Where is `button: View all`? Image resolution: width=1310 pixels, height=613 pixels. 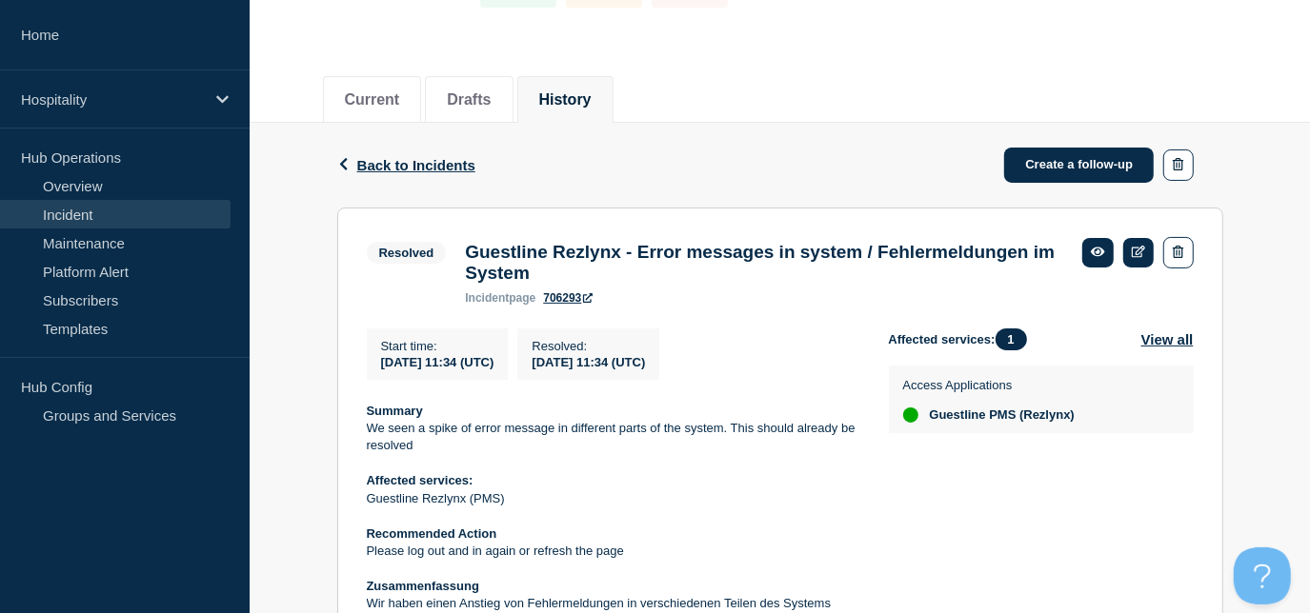 button: View all is located at coordinates (1167, 339).